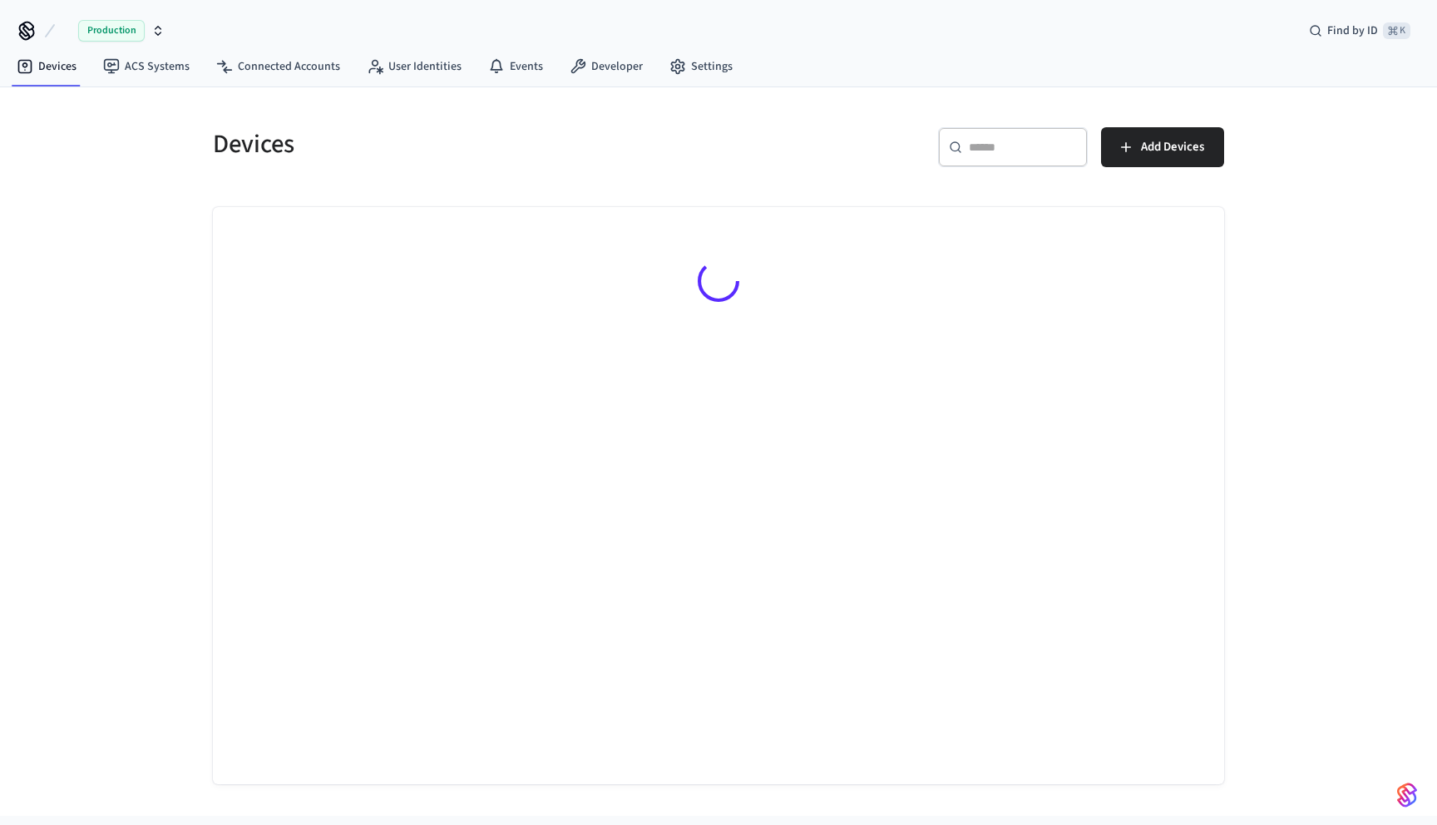 The image size is (1437, 825). I want to click on button: Add Devices, so click(1163, 147).